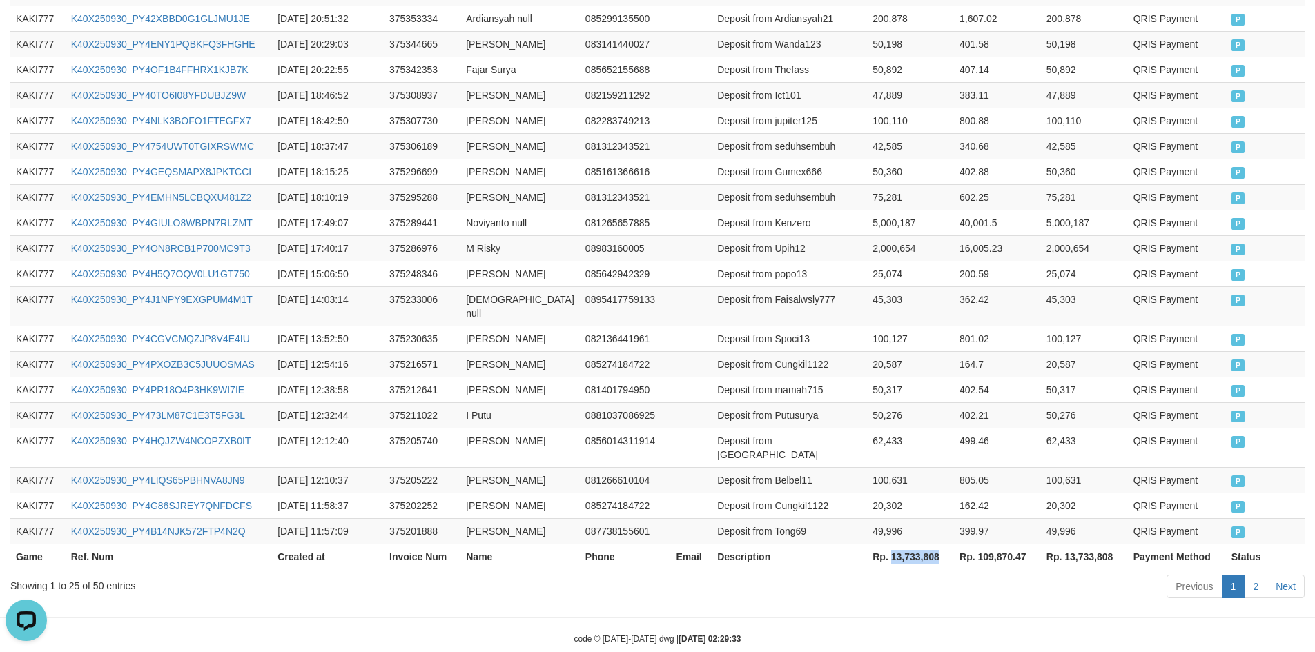 This screenshot has height=652, width=1315. I want to click on td: 375230635, so click(422, 338).